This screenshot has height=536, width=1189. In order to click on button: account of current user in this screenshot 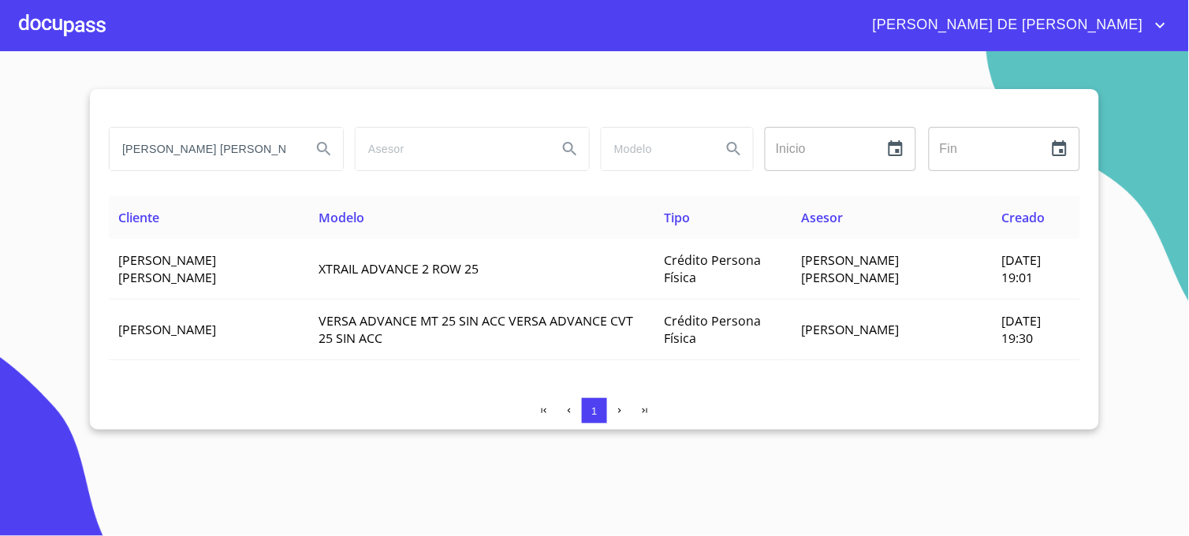, I will do `click(1016, 25)`.